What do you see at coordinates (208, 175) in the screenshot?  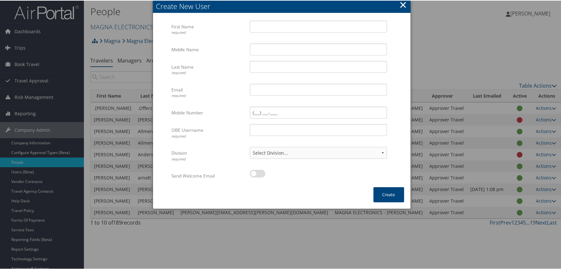 I see `label: Send Welcome Email` at bounding box center [208, 175].